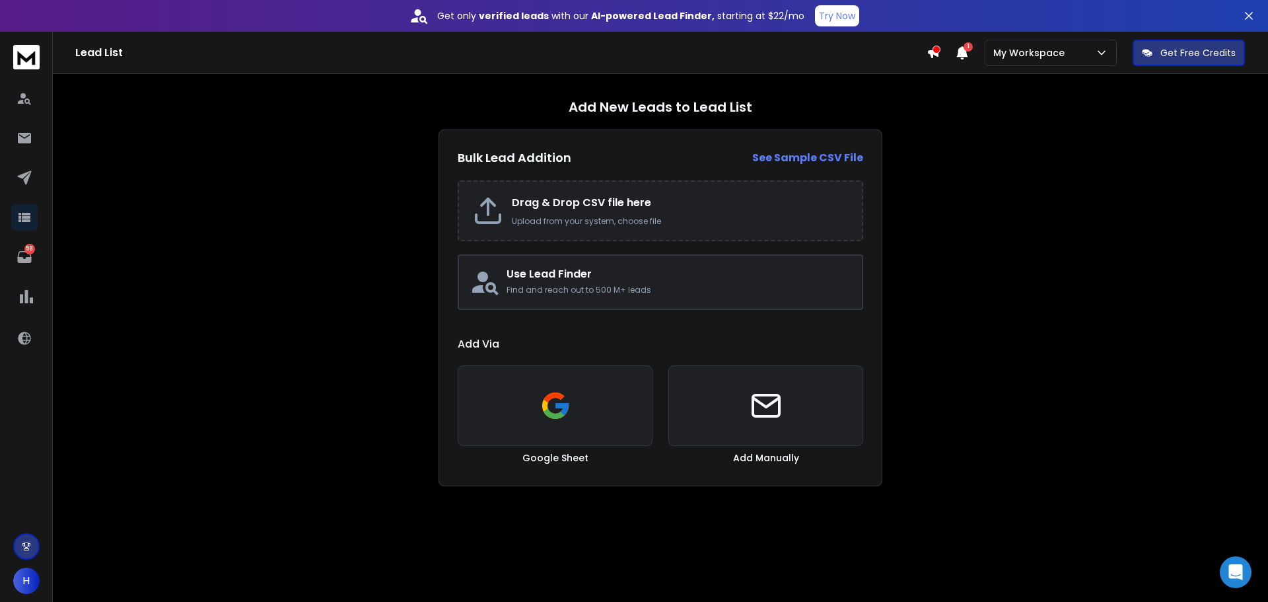  I want to click on p: My Workspace, so click(1031, 53).